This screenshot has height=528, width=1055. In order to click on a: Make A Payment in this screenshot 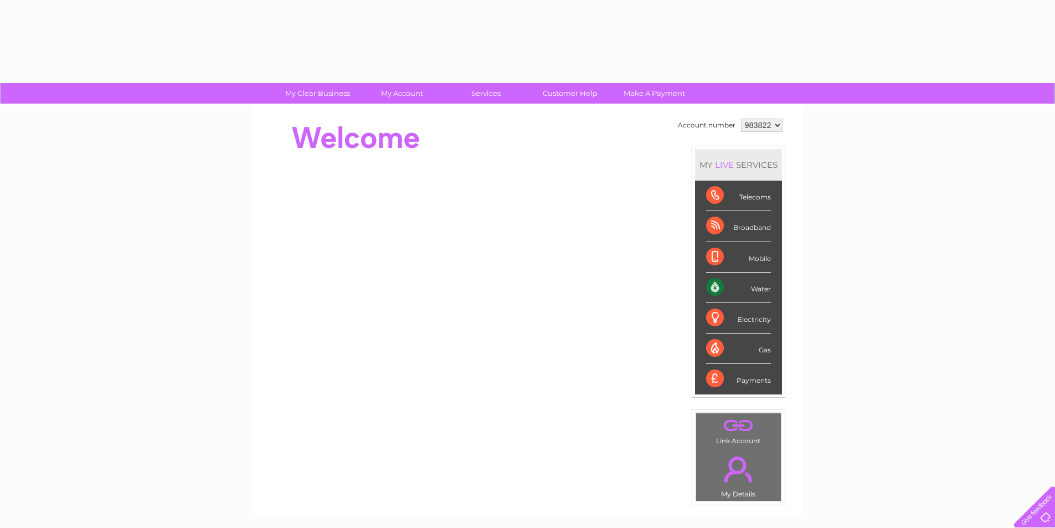, I will do `click(654, 93)`.